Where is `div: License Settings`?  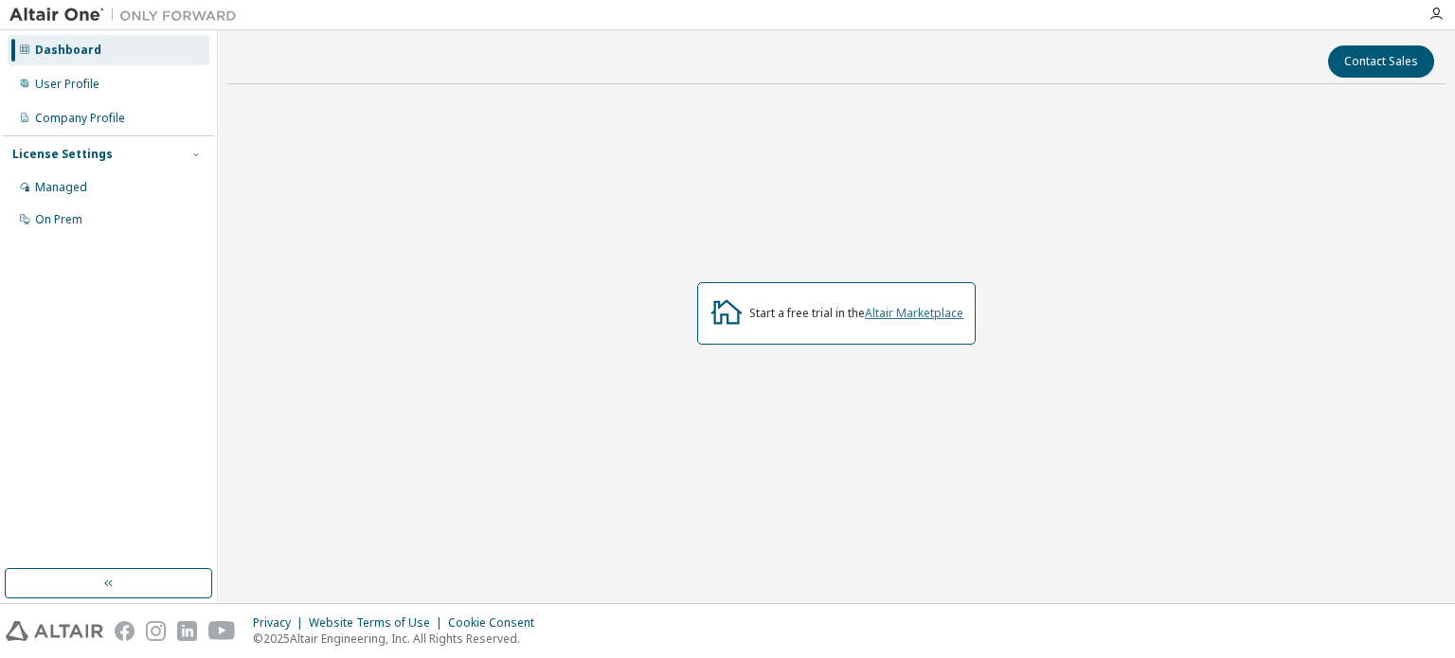
div: License Settings is located at coordinates (63, 154).